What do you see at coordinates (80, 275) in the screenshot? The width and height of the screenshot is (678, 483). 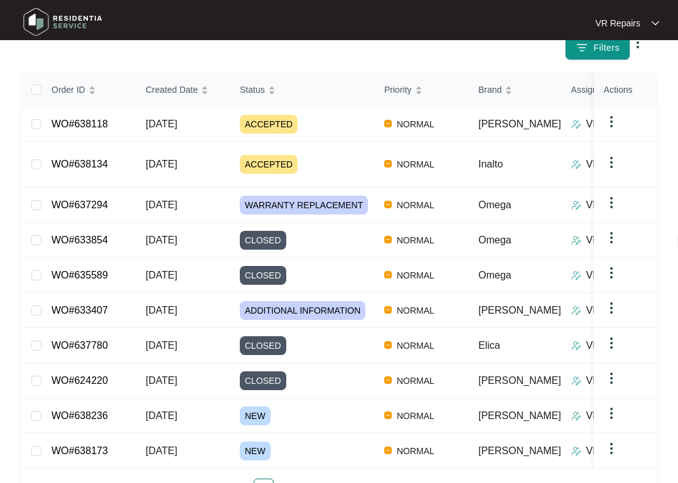 I see `a: WO#635589` at bounding box center [80, 275].